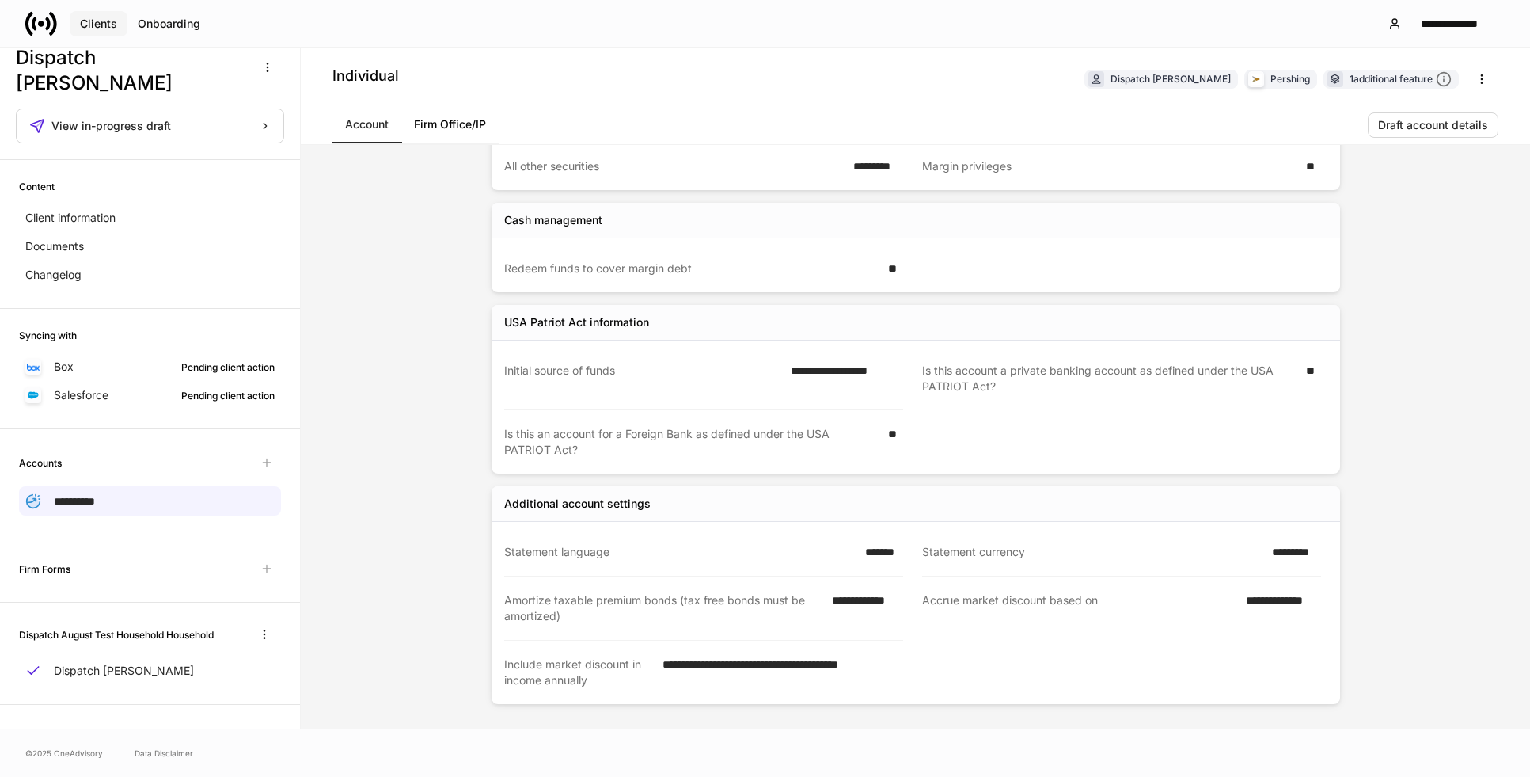 The height and width of the screenshot is (777, 1530). I want to click on button: View in-progress draft, so click(150, 126).